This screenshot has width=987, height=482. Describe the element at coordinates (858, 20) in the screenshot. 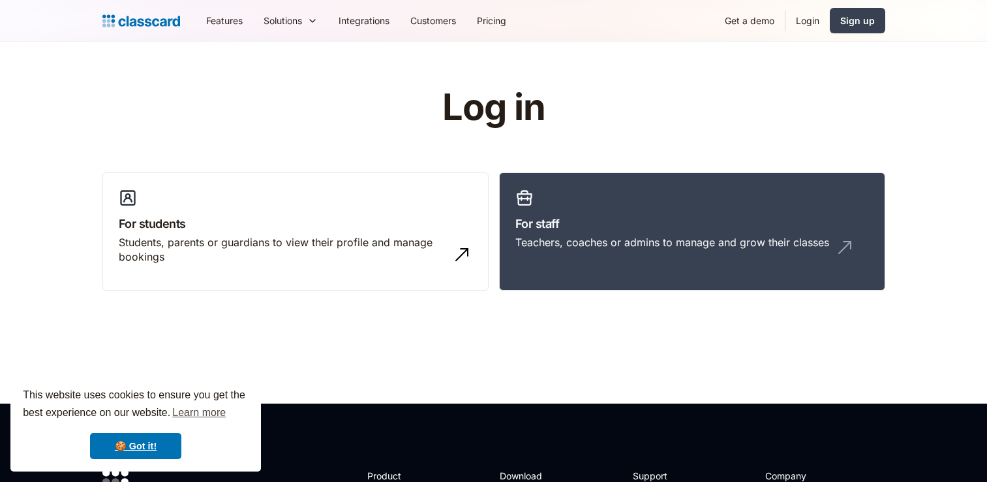

I see `a: Sign up` at that location.